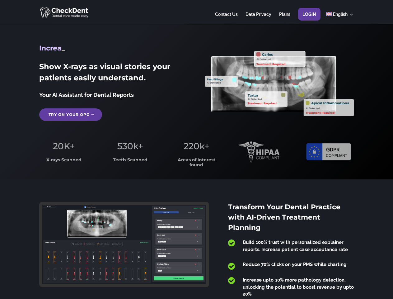 Image resolution: width=393 pixels, height=299 pixels. I want to click on span: Reduce 70% clicks on your PMS while charting, so click(295, 264).